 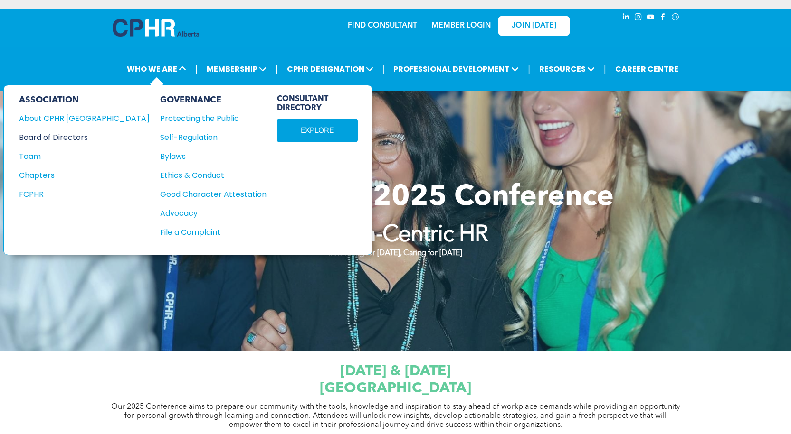 What do you see at coordinates (78, 175) in the screenshot?
I see `div: Chapters` at bounding box center [78, 175].